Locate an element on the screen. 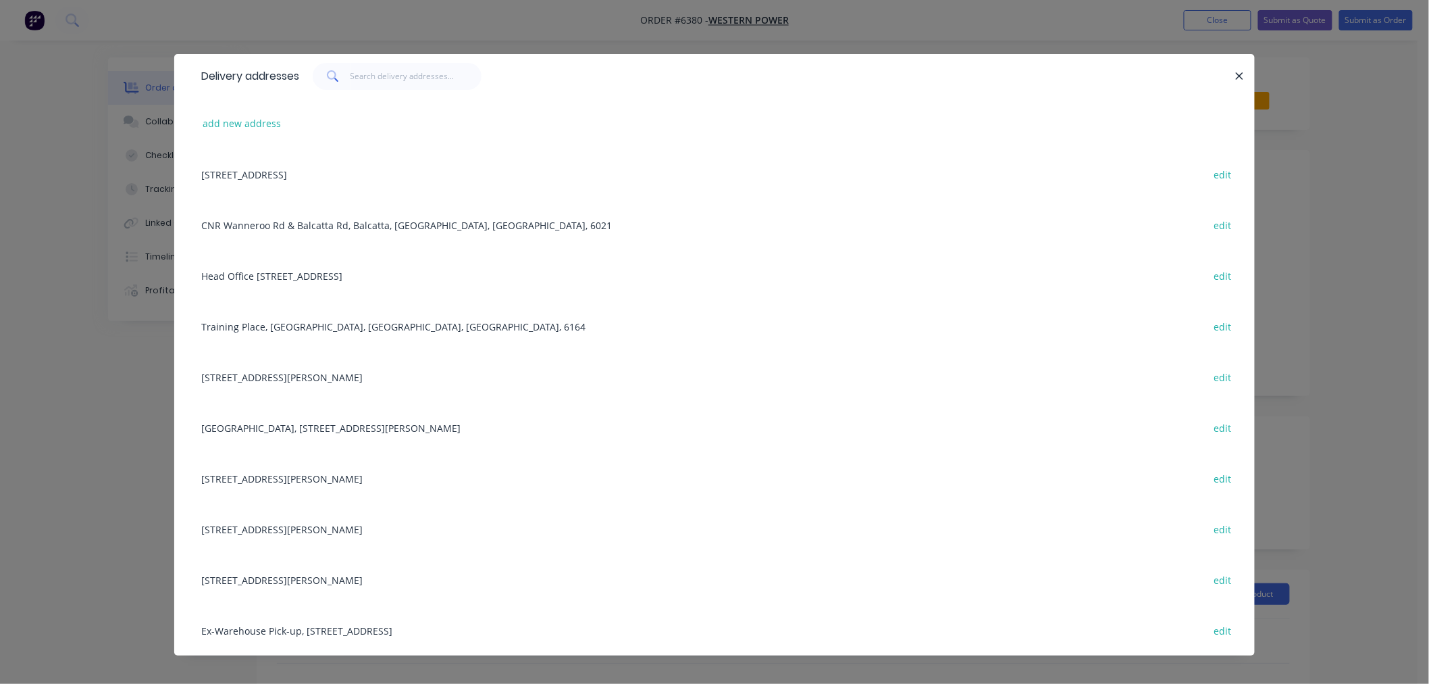 The height and width of the screenshot is (684, 1429). div: Delivery addresses is located at coordinates (247, 76).